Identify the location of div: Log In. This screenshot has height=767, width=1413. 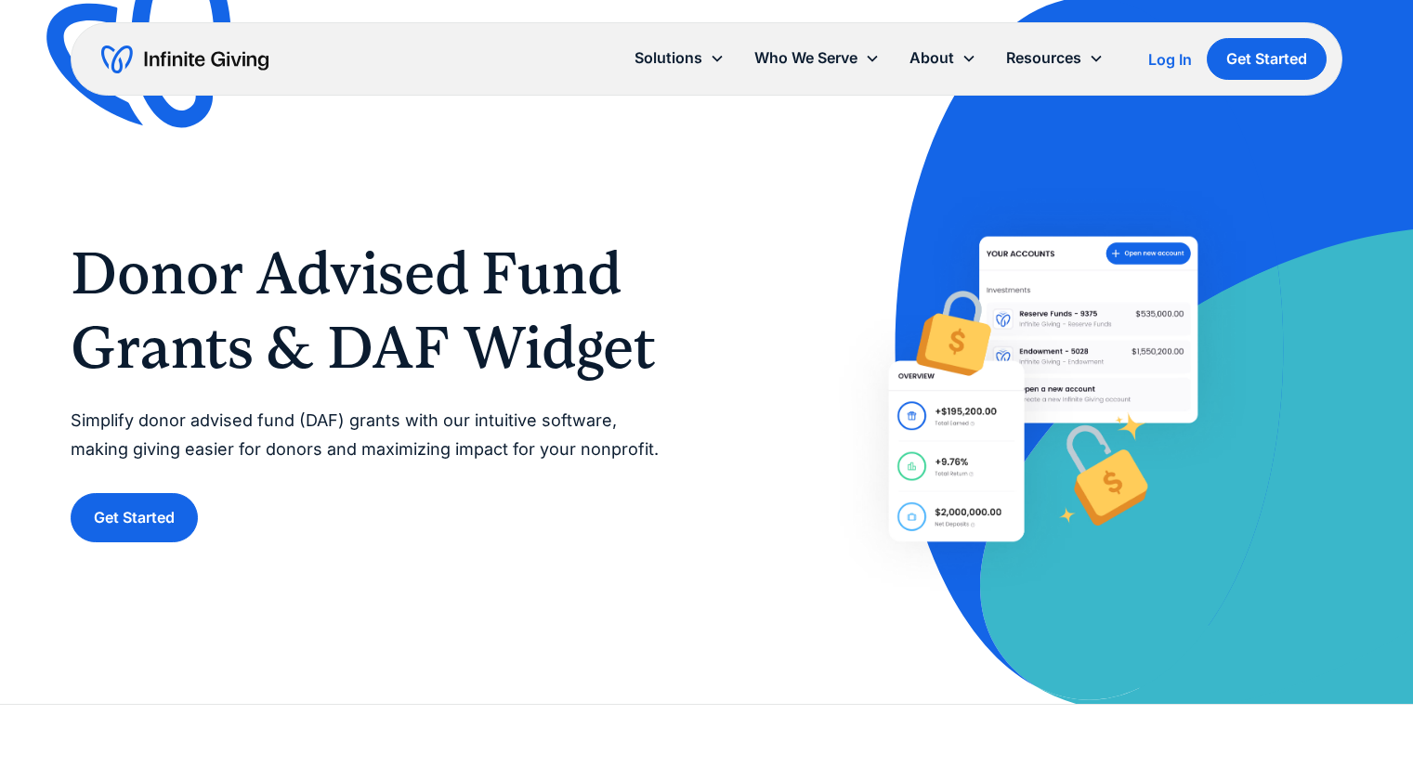
(1170, 59).